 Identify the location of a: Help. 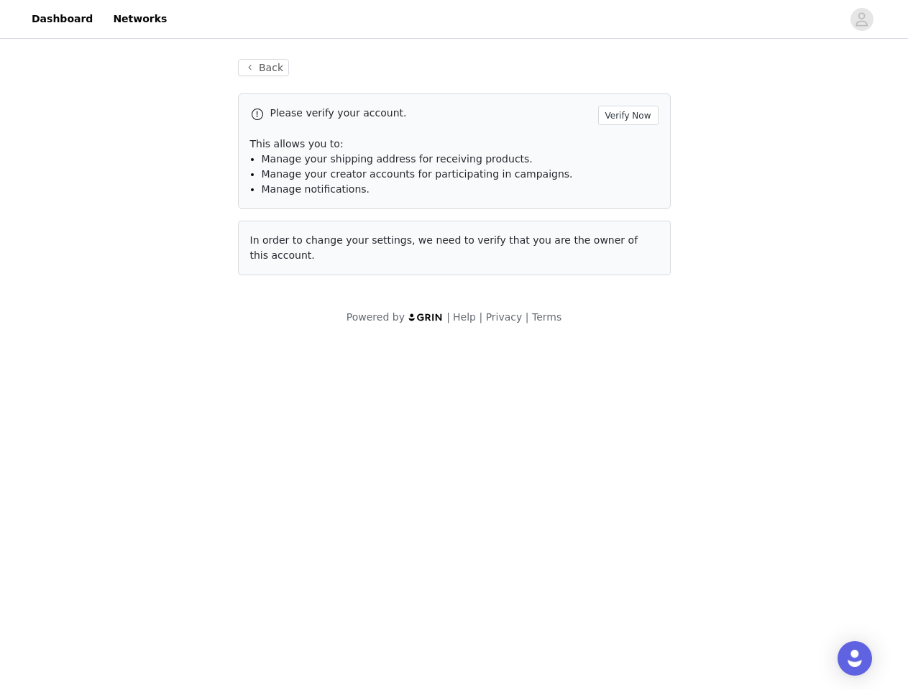
(464, 317).